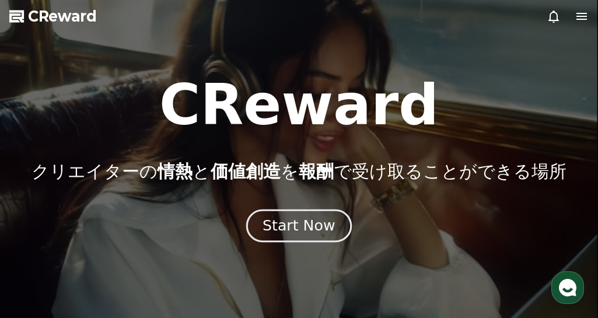 This screenshot has height=318, width=598. What do you see at coordinates (299, 105) in the screenshot?
I see `h1: CReward` at bounding box center [299, 105].